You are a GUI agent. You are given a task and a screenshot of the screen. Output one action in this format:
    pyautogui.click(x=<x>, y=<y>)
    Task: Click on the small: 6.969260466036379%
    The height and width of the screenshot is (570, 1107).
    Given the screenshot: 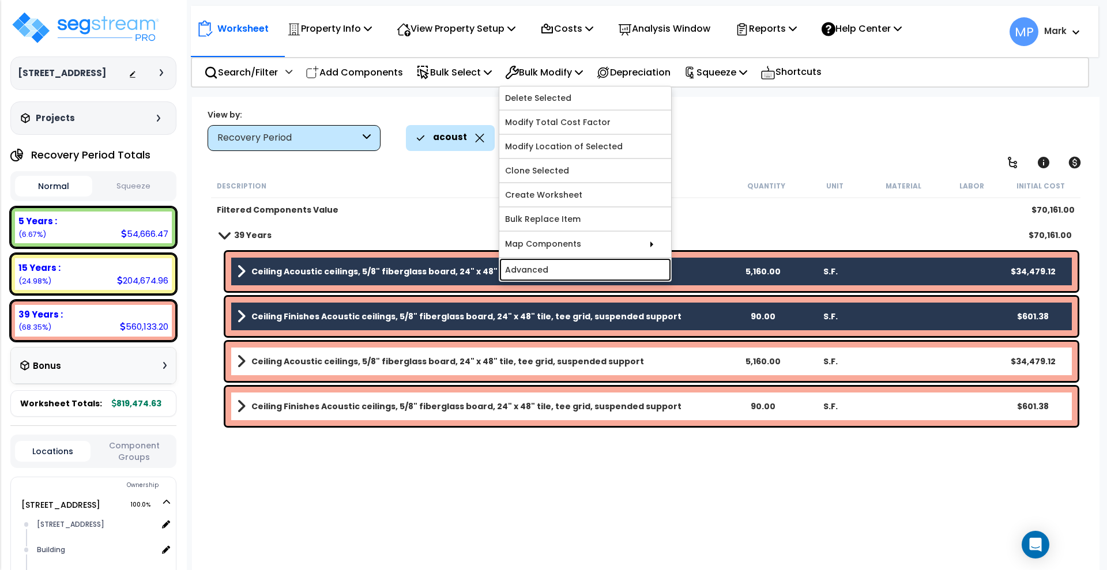 What is the action you would take?
    pyautogui.click(x=32, y=234)
    